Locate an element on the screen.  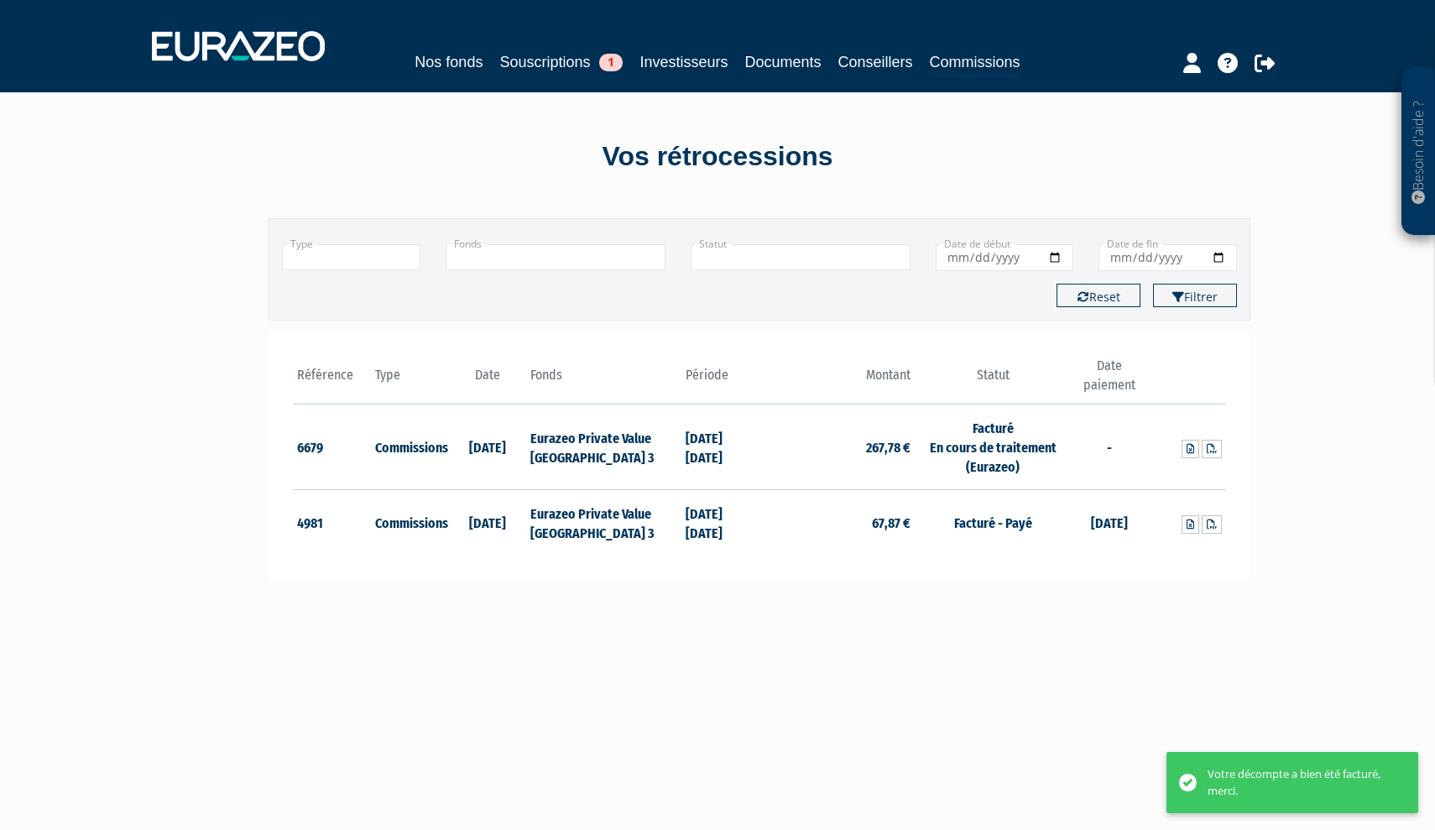
a: Conseillers is located at coordinates (875, 62).